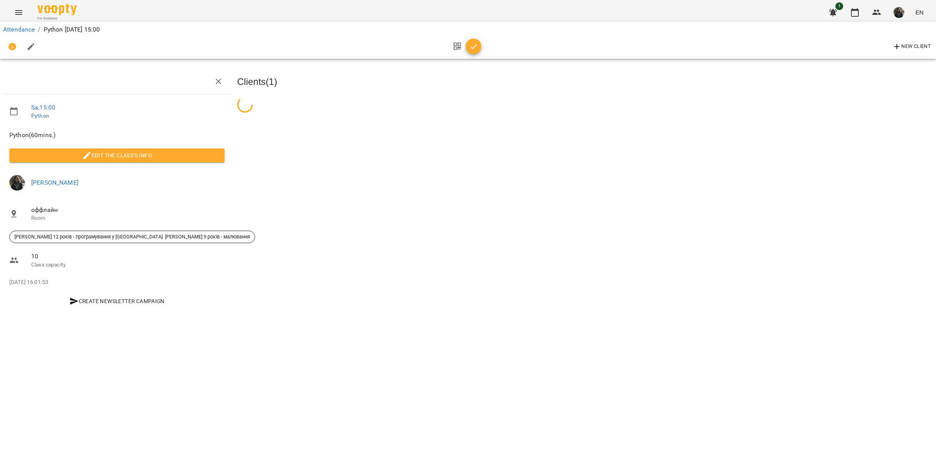  I want to click on p: Class capacity, so click(128, 265).